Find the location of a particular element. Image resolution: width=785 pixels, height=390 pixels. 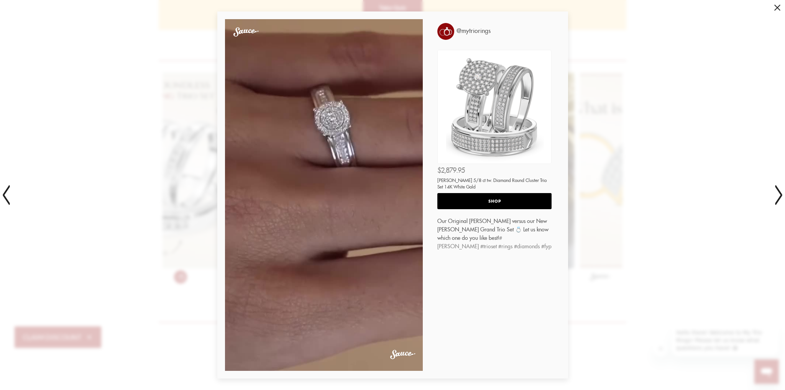

a: SHOP is located at coordinates (494, 201).